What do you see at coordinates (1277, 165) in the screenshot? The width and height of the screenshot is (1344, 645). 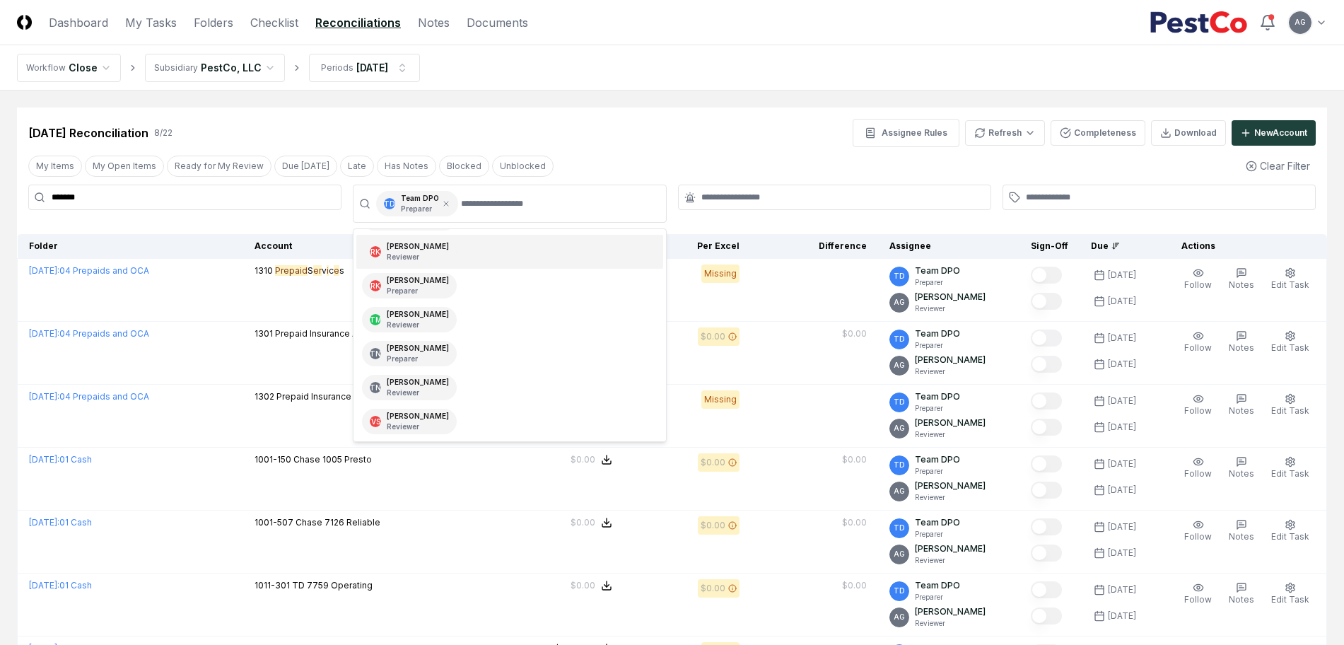 I see `button: Clear Filter` at bounding box center [1277, 165].